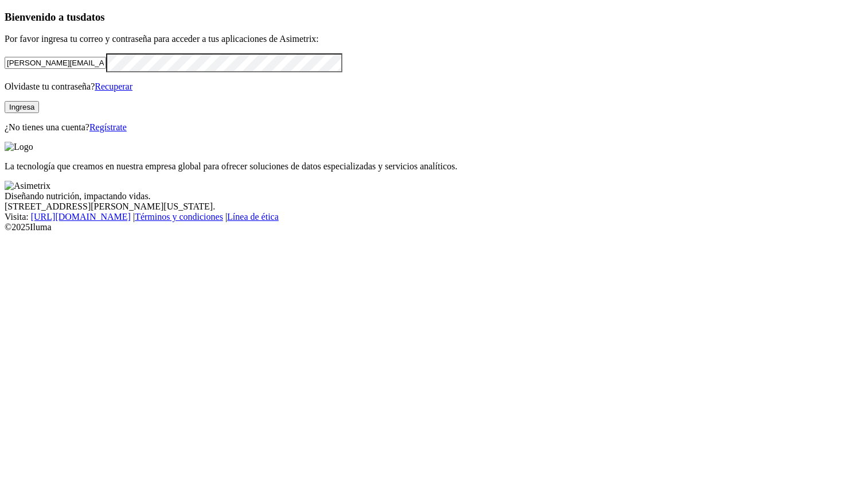  Describe the element at coordinates (422, 217) in the screenshot. I see `div: Visita : | |` at that location.